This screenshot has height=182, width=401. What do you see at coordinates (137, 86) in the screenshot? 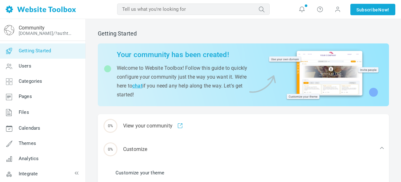
I see `a: chat` at bounding box center [137, 86].